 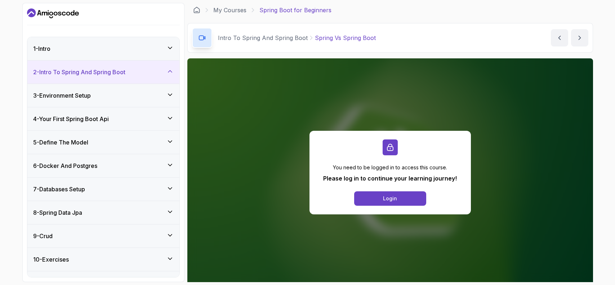 What do you see at coordinates (59, 189) in the screenshot?
I see `h3: 7 - Databases Setup` at bounding box center [59, 189].